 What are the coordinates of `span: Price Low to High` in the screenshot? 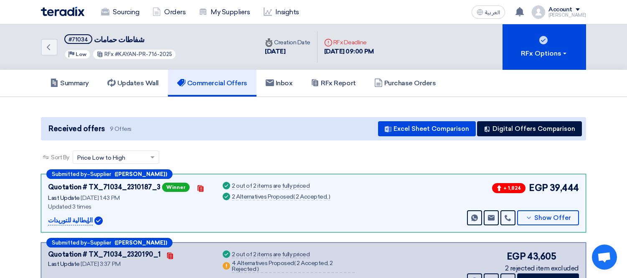 It's located at (101, 158).